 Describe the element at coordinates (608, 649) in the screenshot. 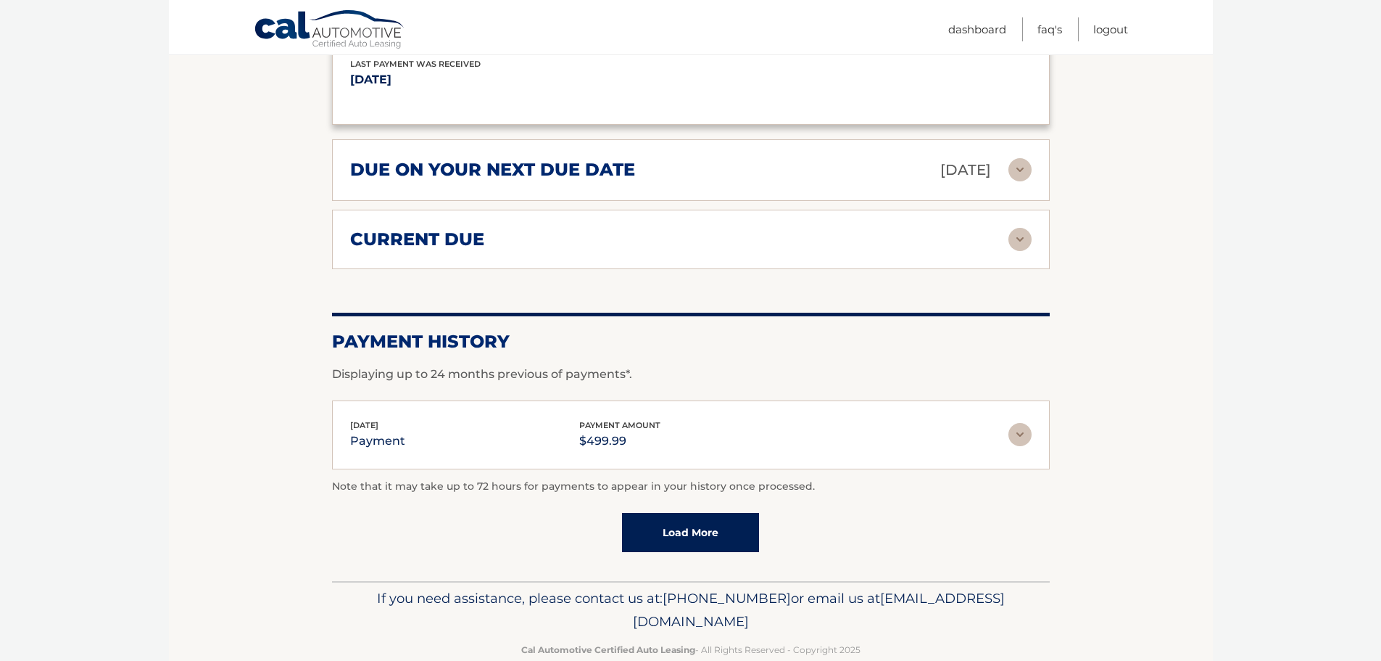

I see `strong: Cal Automotive Certified Auto Leasing` at that location.